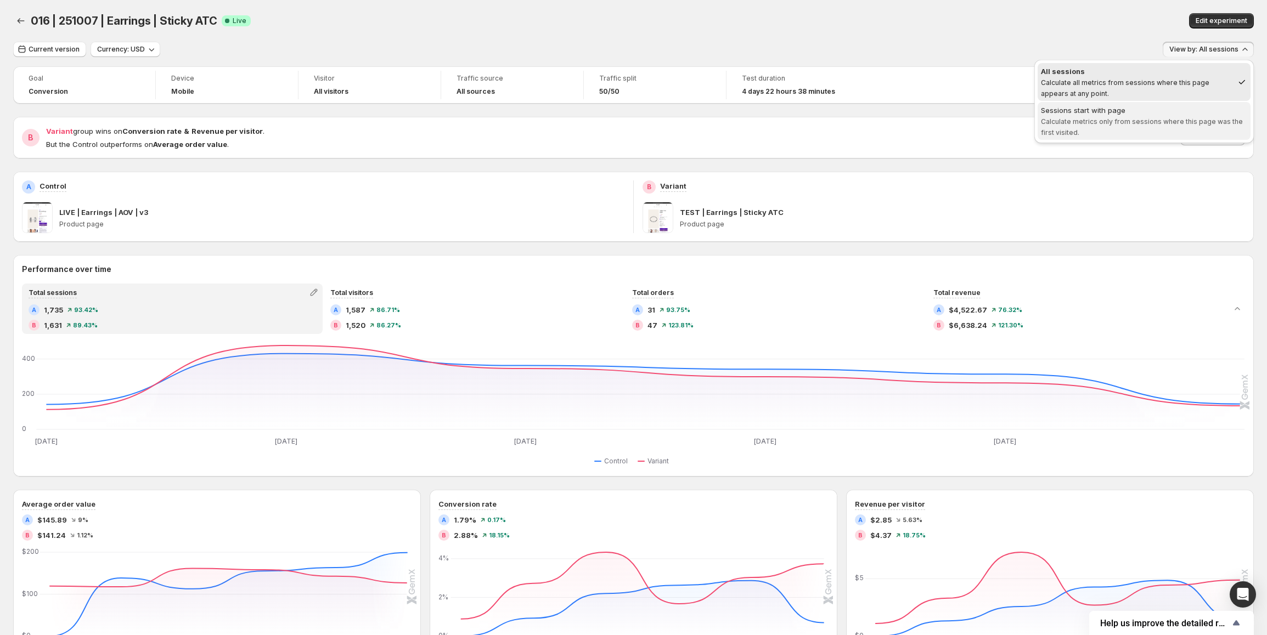 The width and height of the screenshot is (1267, 635). What do you see at coordinates (633, 269) in the screenshot?
I see `h2: Performance over time` at bounding box center [633, 269].